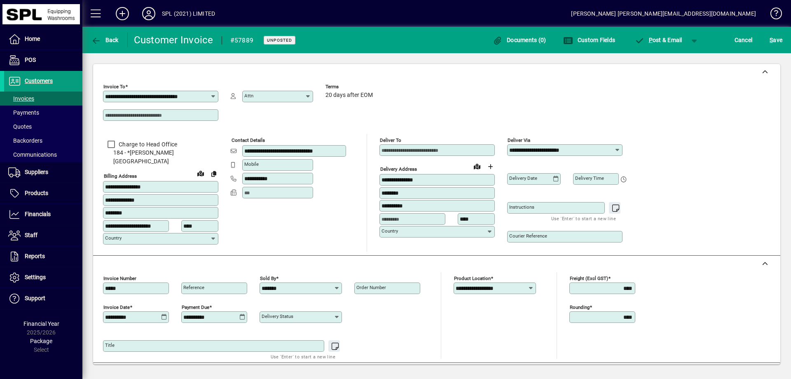 This screenshot has width=791, height=379. I want to click on span: Package, so click(41, 341).